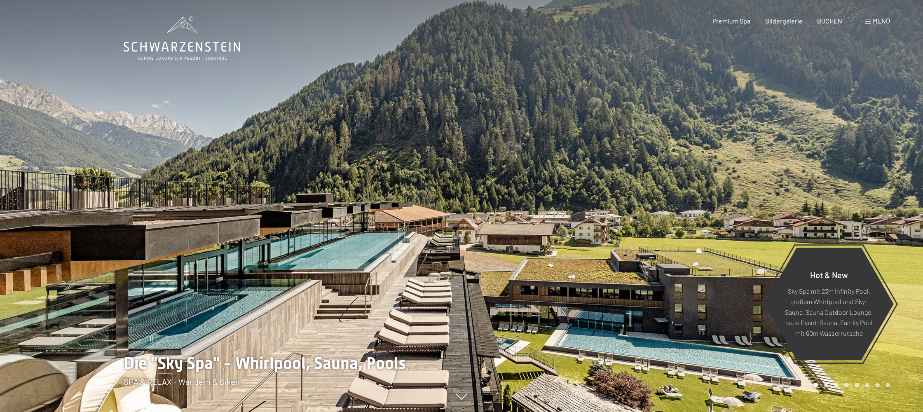  What do you see at coordinates (836, 385) in the screenshot?
I see `div: Carousel Page 3` at bounding box center [836, 385].